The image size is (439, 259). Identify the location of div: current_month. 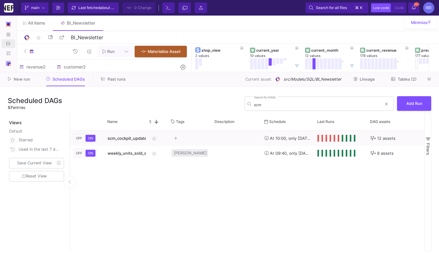
(331, 50).